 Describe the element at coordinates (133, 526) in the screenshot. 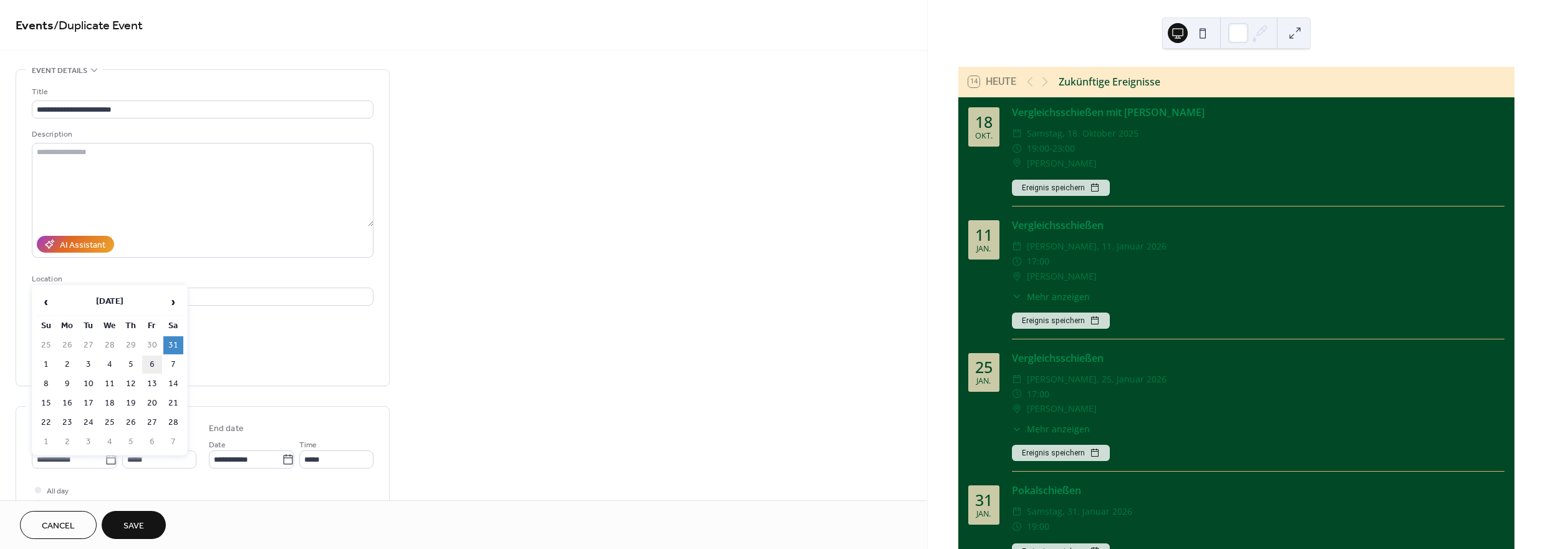

I see `span: Save` at that location.